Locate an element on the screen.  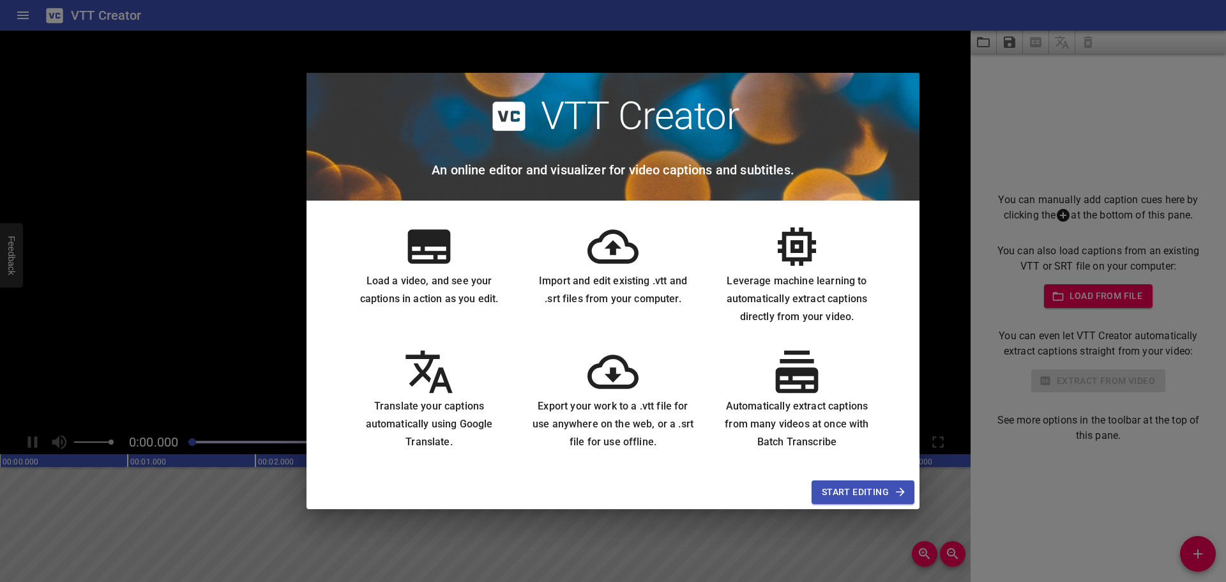
span: Start Editing is located at coordinates (862, 492).